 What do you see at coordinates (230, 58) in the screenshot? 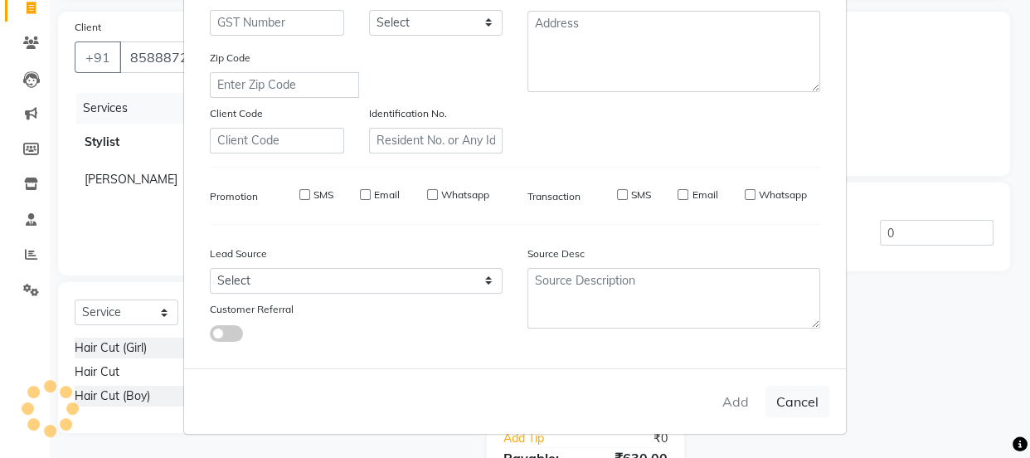
I see `label: Zip Code` at bounding box center [230, 58].